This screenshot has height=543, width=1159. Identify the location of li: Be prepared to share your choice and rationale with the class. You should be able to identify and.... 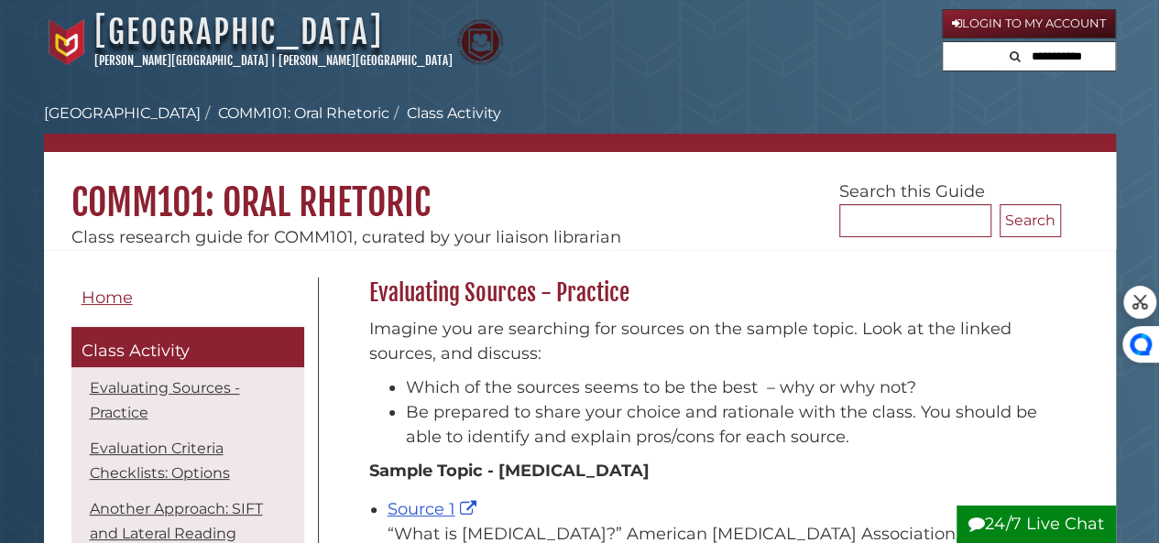
(728, 425).